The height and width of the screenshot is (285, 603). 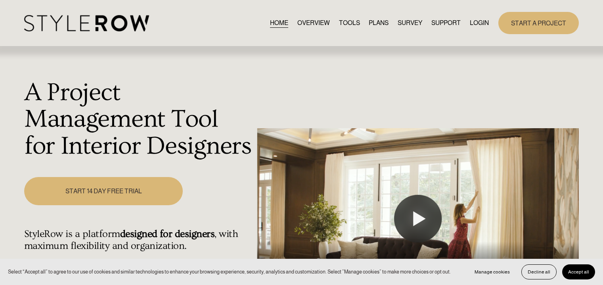 What do you see at coordinates (492, 271) in the screenshot?
I see `span: Manage cookies` at bounding box center [492, 271].